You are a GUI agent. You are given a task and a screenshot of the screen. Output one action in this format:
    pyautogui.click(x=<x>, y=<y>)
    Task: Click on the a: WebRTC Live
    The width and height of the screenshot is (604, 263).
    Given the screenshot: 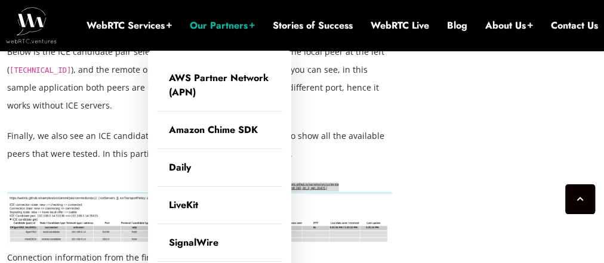 What is the action you would take?
    pyautogui.click(x=400, y=26)
    